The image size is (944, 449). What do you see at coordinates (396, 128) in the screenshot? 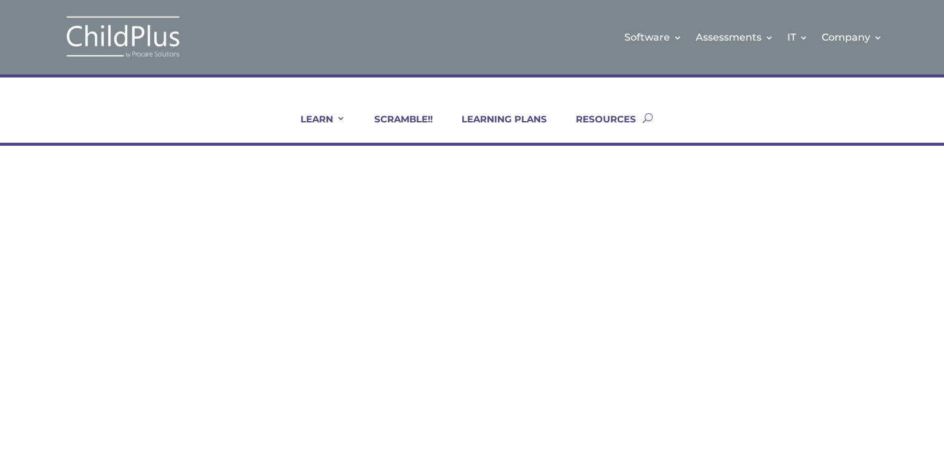
I see `a: SCRAMBLE!!` at bounding box center [396, 128].